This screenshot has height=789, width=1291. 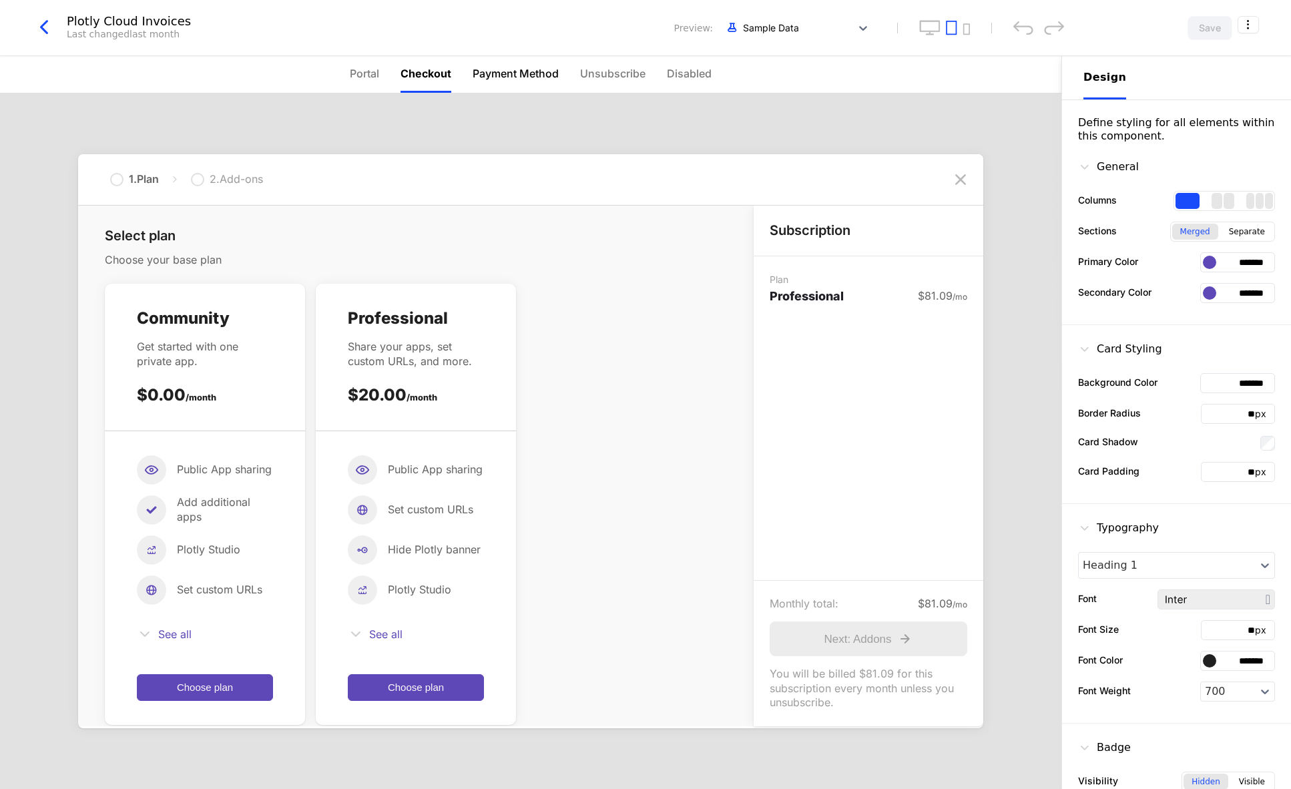 I want to click on label: Card Padding, so click(x=1109, y=471).